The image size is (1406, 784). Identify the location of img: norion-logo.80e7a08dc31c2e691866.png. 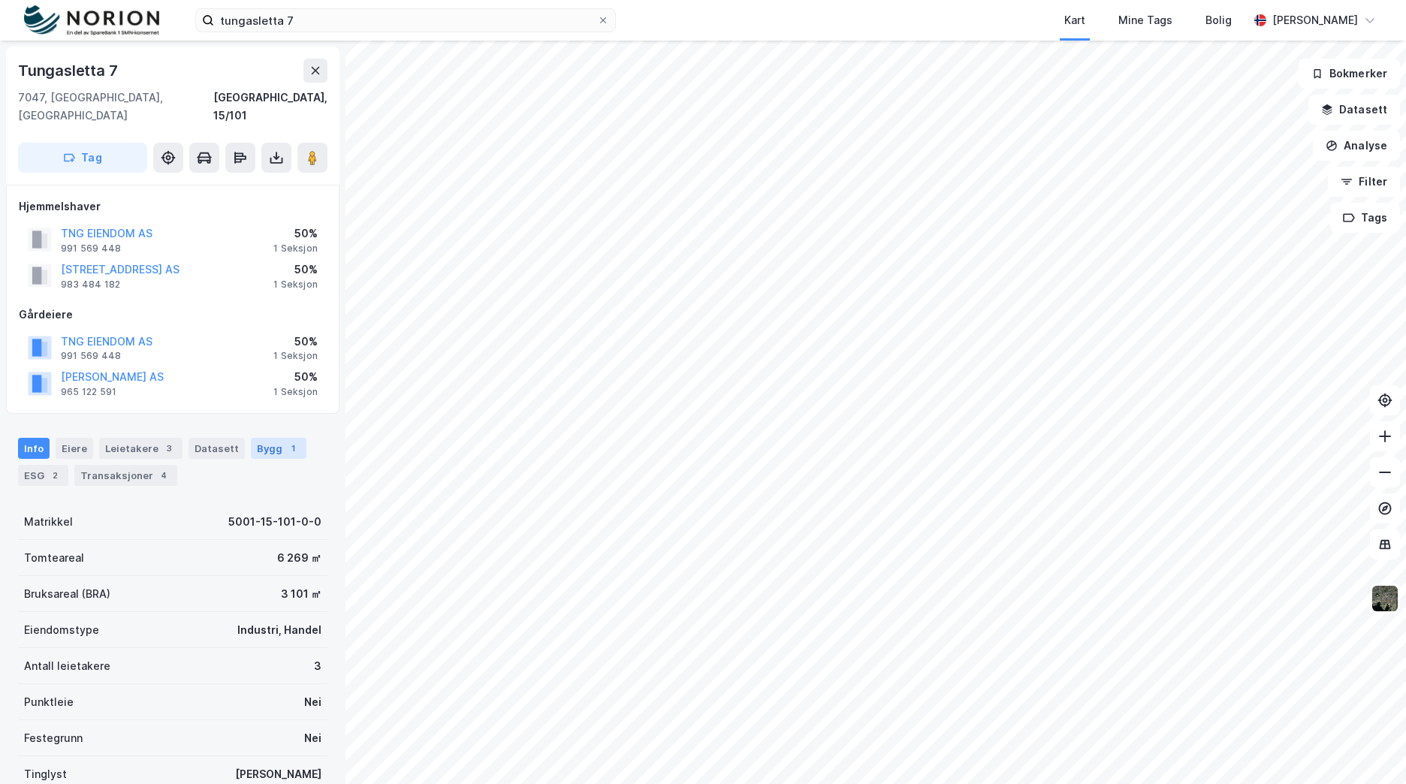
(92, 20).